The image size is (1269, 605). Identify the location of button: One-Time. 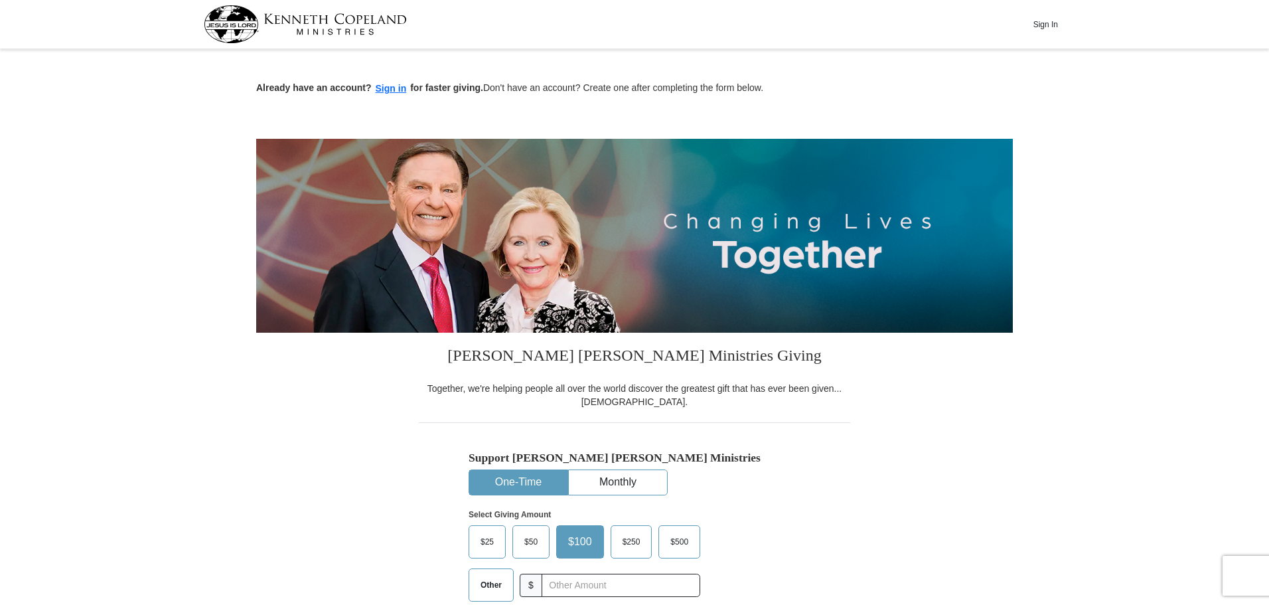
(518, 482).